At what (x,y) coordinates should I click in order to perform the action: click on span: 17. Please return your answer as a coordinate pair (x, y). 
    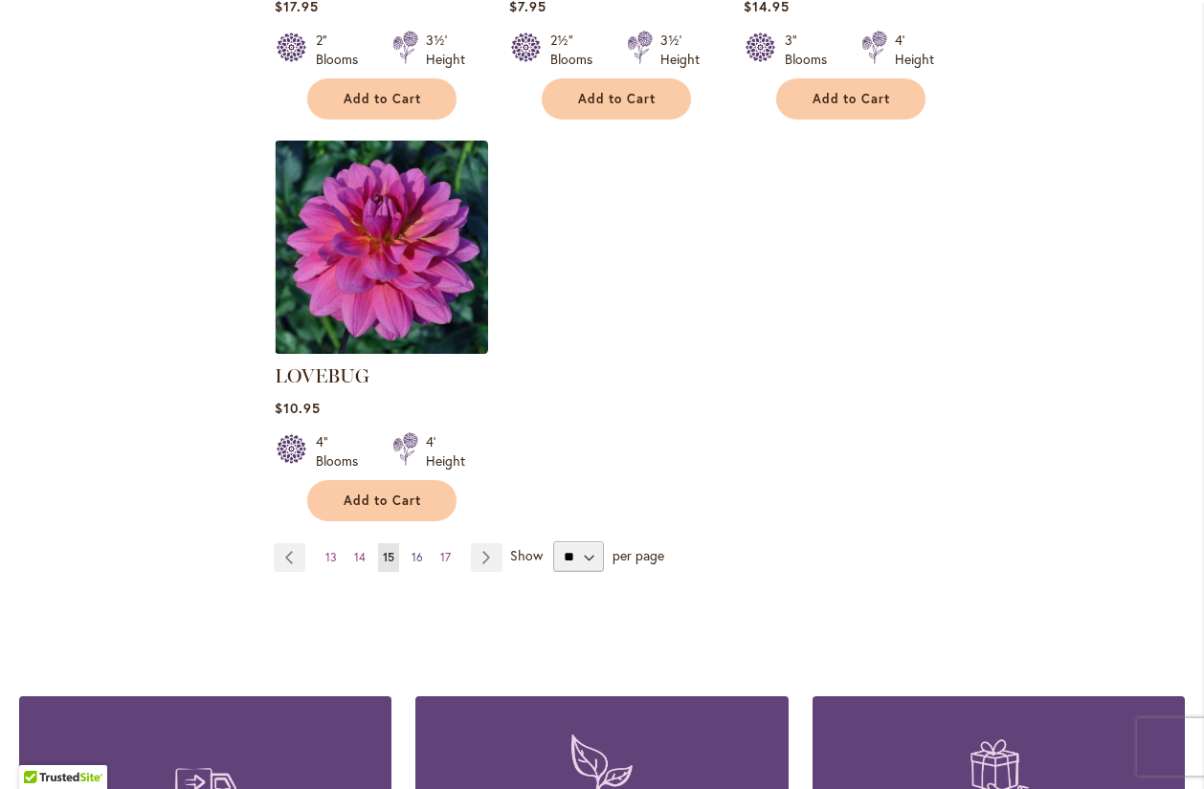
    Looking at the image, I should click on (445, 557).